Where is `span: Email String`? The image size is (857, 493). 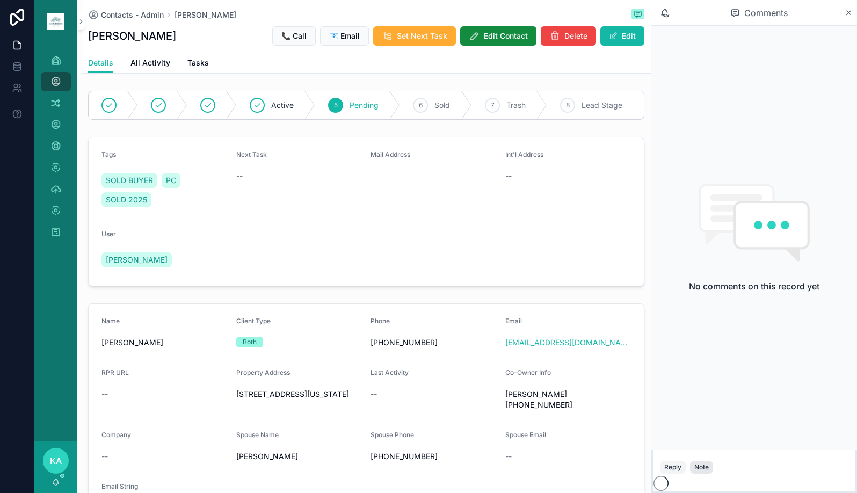
span: Email String is located at coordinates (120, 486).